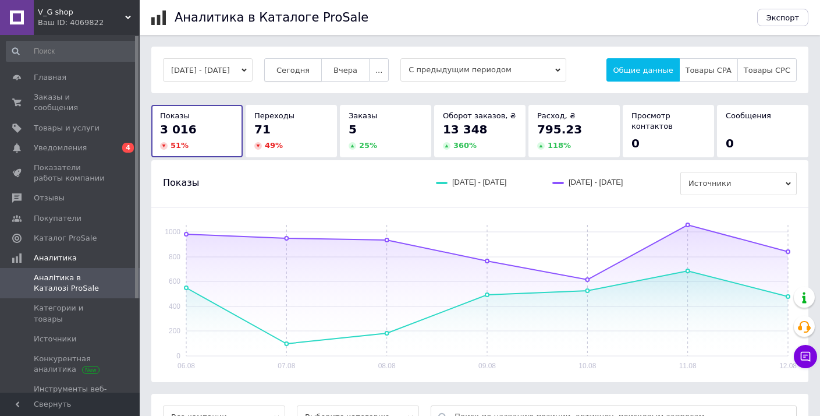 This screenshot has height=416, width=820. I want to click on span: Показатели работы компании, so click(70, 173).